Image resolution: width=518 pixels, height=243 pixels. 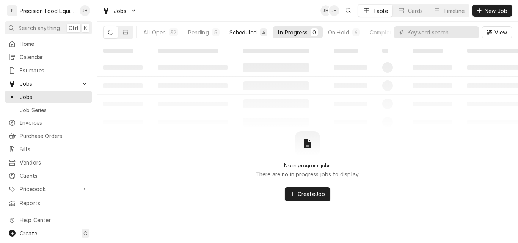 I want to click on a: Home, so click(x=48, y=44).